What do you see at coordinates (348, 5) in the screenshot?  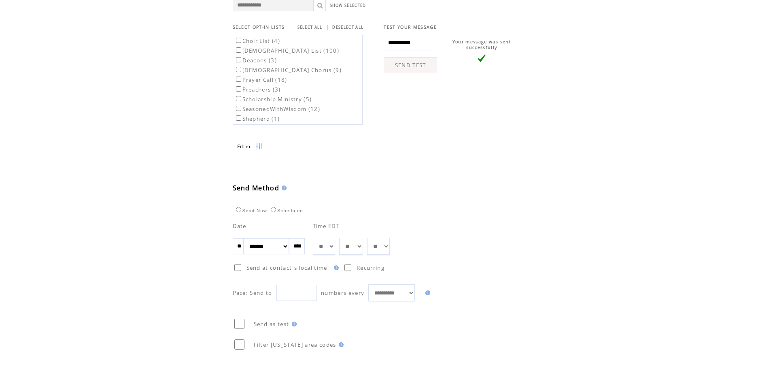 I see `a: SHOW SELECTED` at bounding box center [348, 5].